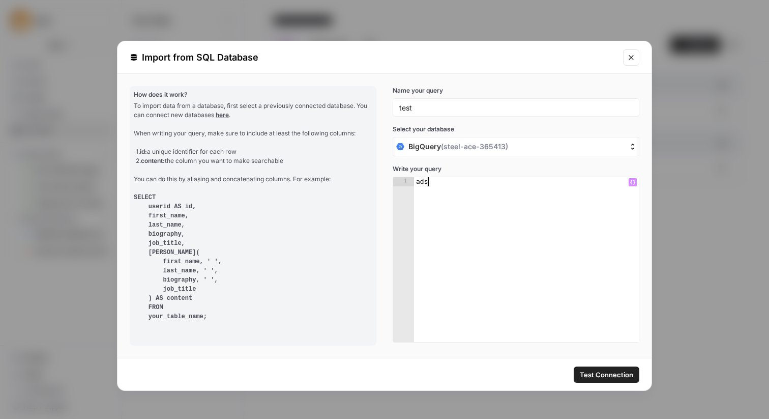  I want to click on div: 1. a unique identifier for each row 2. the column you want to make searchable, so click(254, 156).